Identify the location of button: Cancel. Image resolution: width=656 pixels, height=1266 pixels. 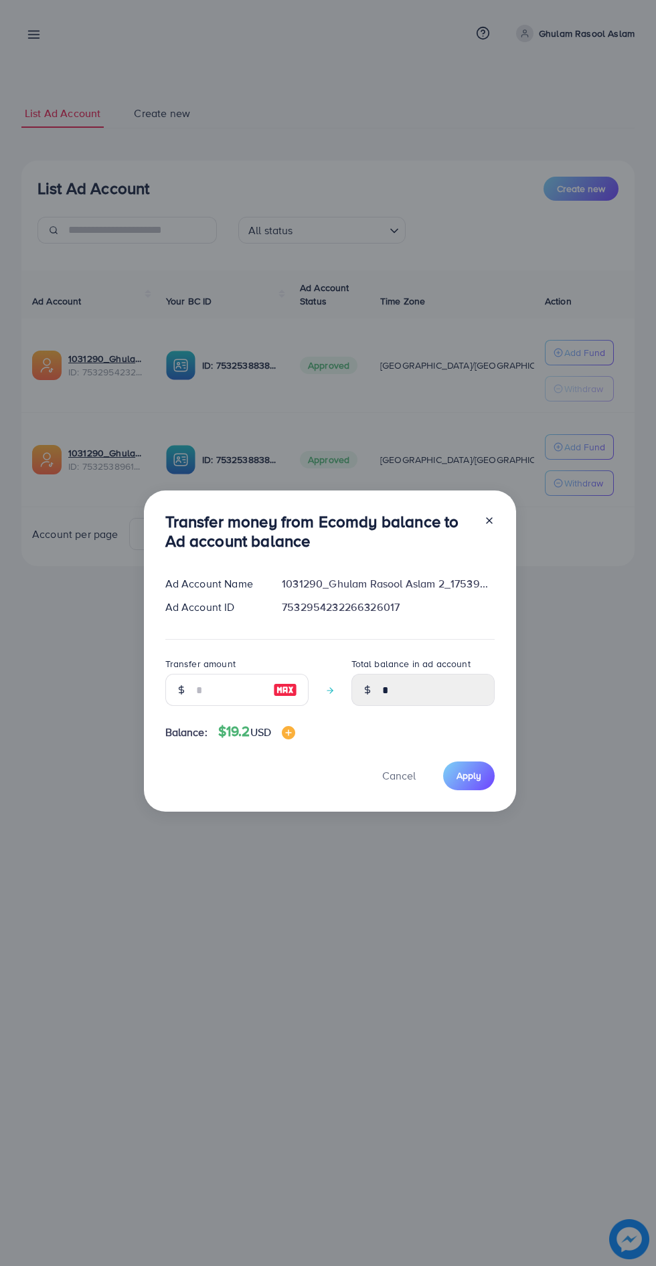
(399, 776).